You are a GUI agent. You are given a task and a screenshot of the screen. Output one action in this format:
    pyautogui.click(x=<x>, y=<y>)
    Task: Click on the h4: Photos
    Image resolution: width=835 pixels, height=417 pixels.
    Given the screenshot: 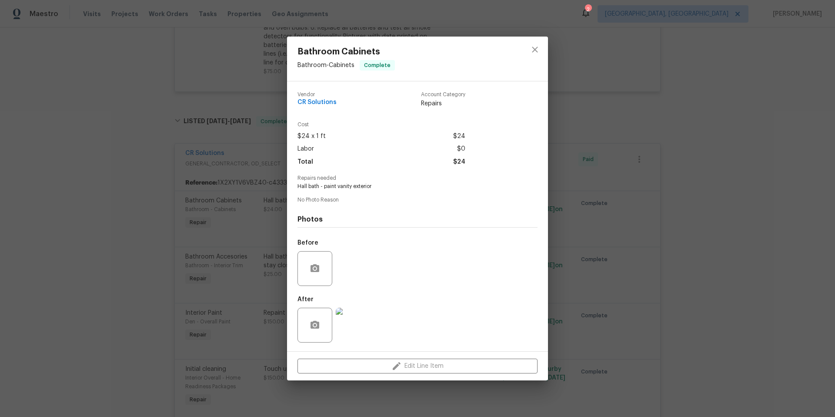 What is the action you would take?
    pyautogui.click(x=418, y=219)
    